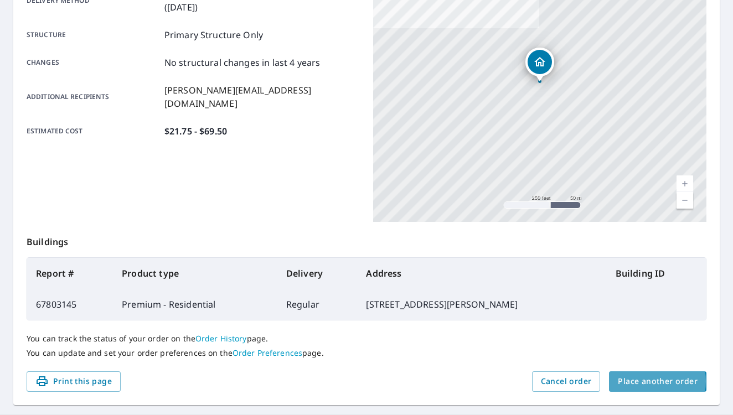 The image size is (733, 415). Describe the element at coordinates (195, 273) in the screenshot. I see `th: Product type` at that location.